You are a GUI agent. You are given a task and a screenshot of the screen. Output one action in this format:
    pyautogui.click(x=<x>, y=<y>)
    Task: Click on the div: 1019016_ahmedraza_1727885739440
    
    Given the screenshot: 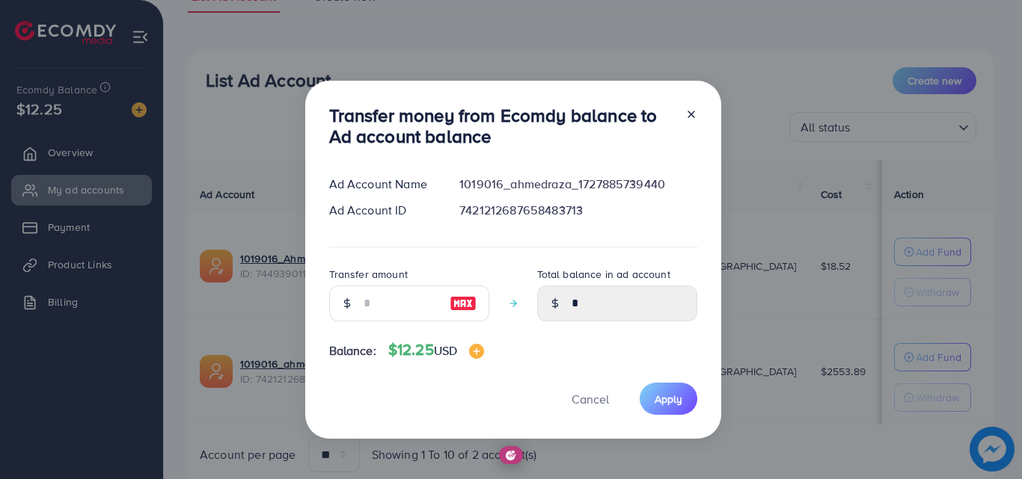 What is the action you would take?
    pyautogui.click(x=577, y=184)
    